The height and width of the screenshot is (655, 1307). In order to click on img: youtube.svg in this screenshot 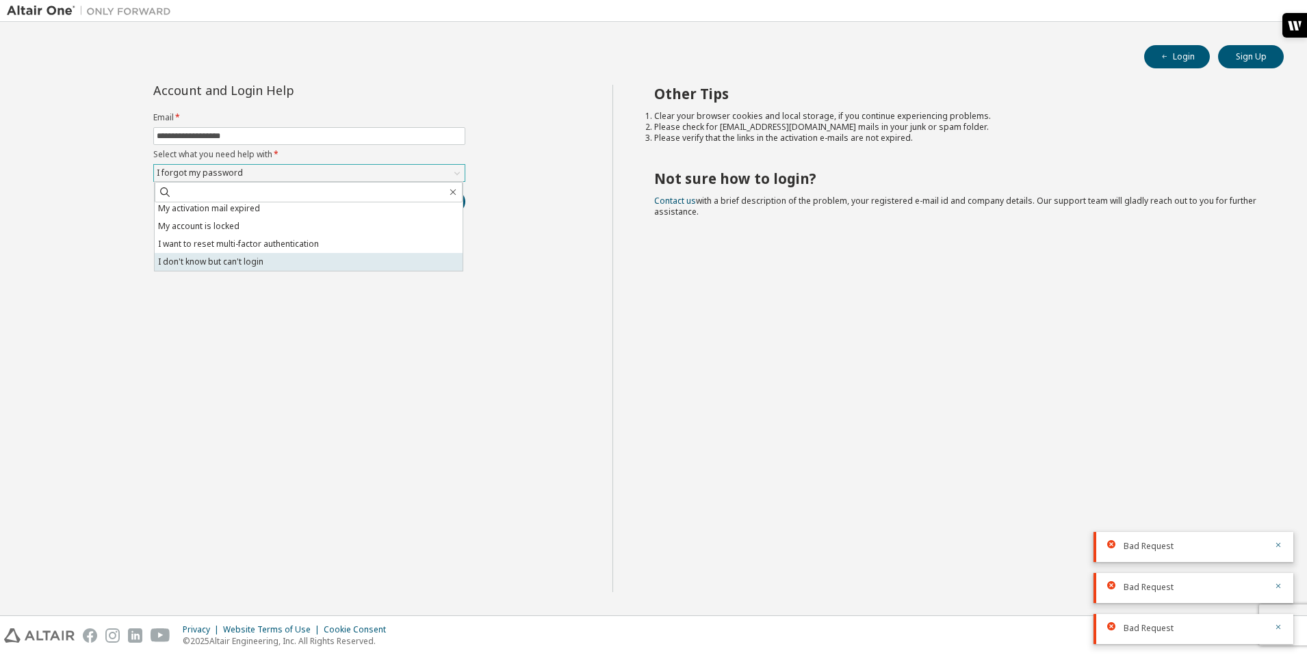, I will do `click(160, 636)`.